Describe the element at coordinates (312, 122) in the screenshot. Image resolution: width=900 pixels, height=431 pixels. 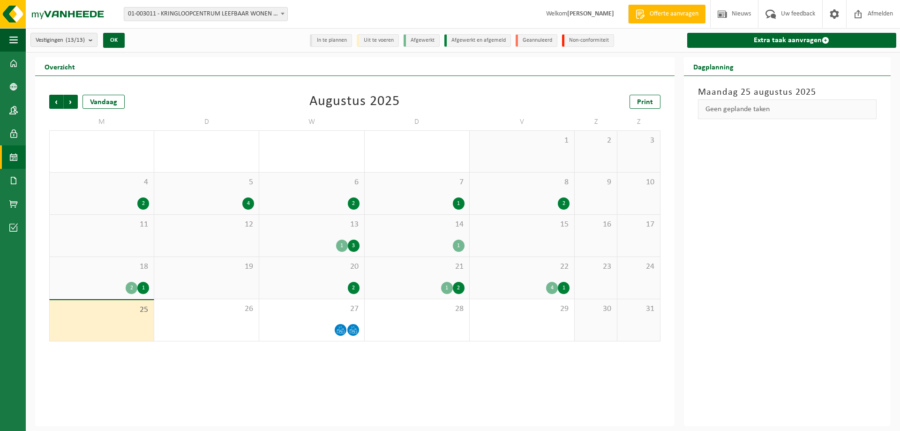
I see `td: W` at that location.